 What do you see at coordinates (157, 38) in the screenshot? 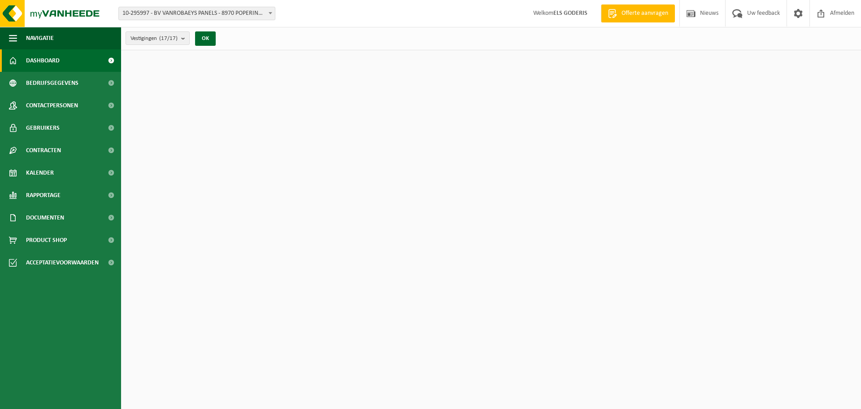
I see `button: Vestigingen(17/17)` at bounding box center [157, 38].